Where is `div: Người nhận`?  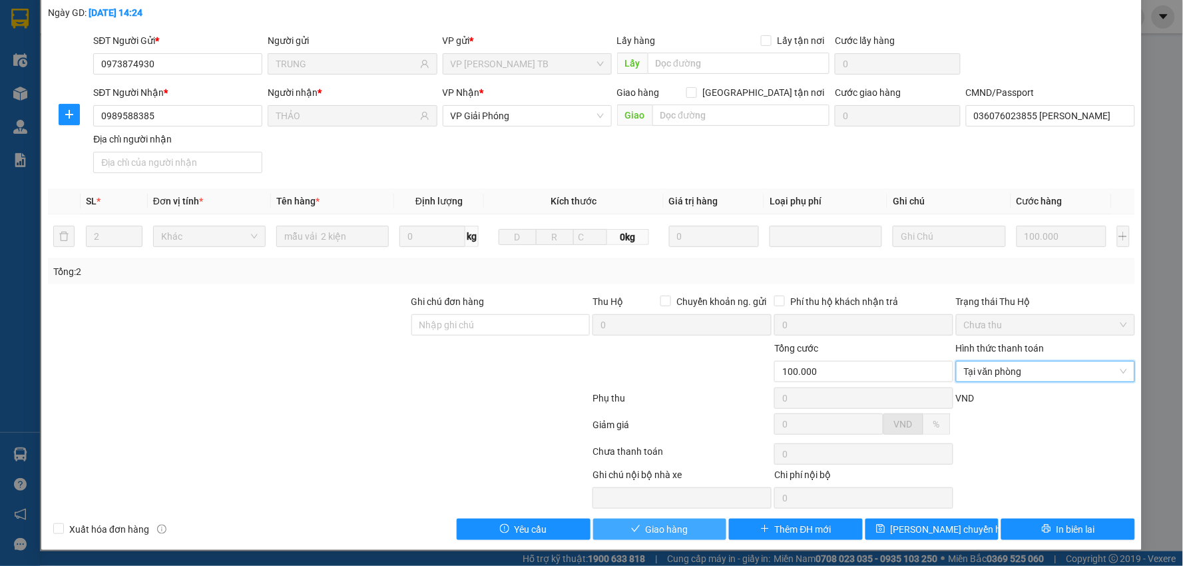 div: Người nhận is located at coordinates (352, 93).